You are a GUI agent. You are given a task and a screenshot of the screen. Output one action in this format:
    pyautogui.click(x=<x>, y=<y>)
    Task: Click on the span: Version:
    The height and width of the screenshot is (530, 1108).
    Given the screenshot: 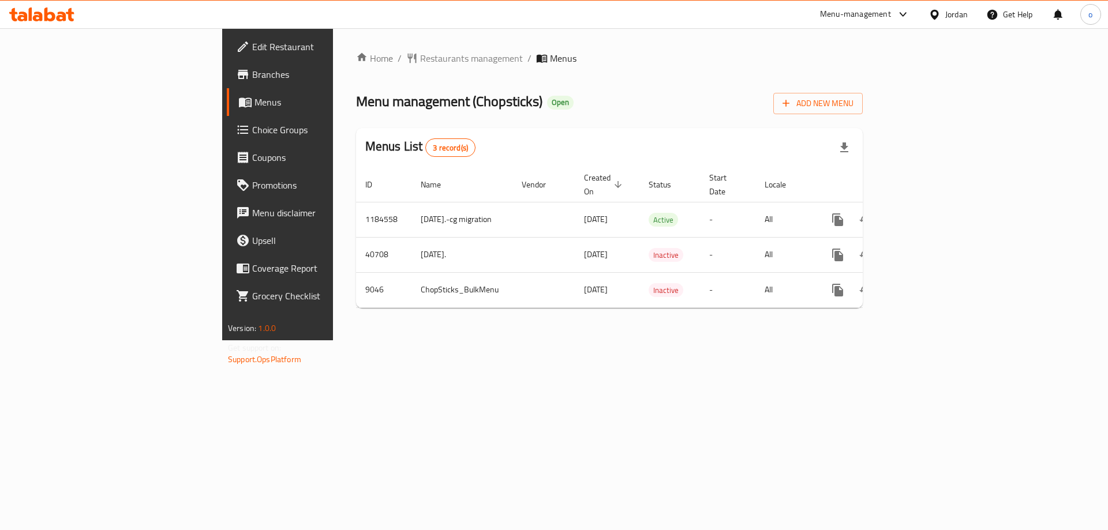 What is the action you would take?
    pyautogui.click(x=242, y=328)
    